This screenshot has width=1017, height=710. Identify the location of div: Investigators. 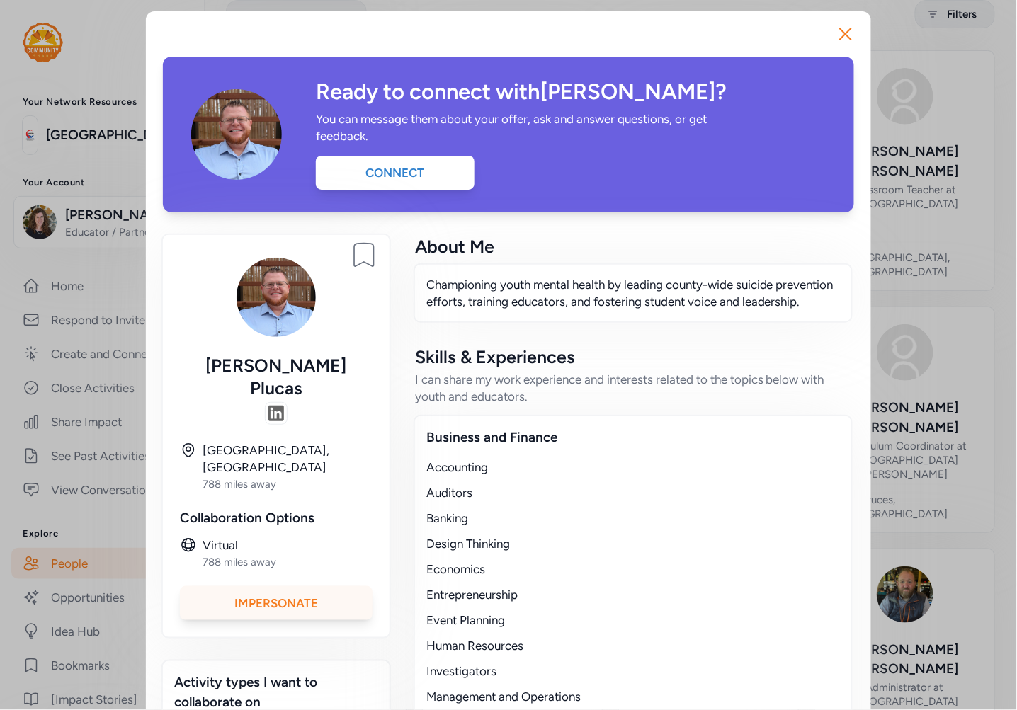
(633, 671).